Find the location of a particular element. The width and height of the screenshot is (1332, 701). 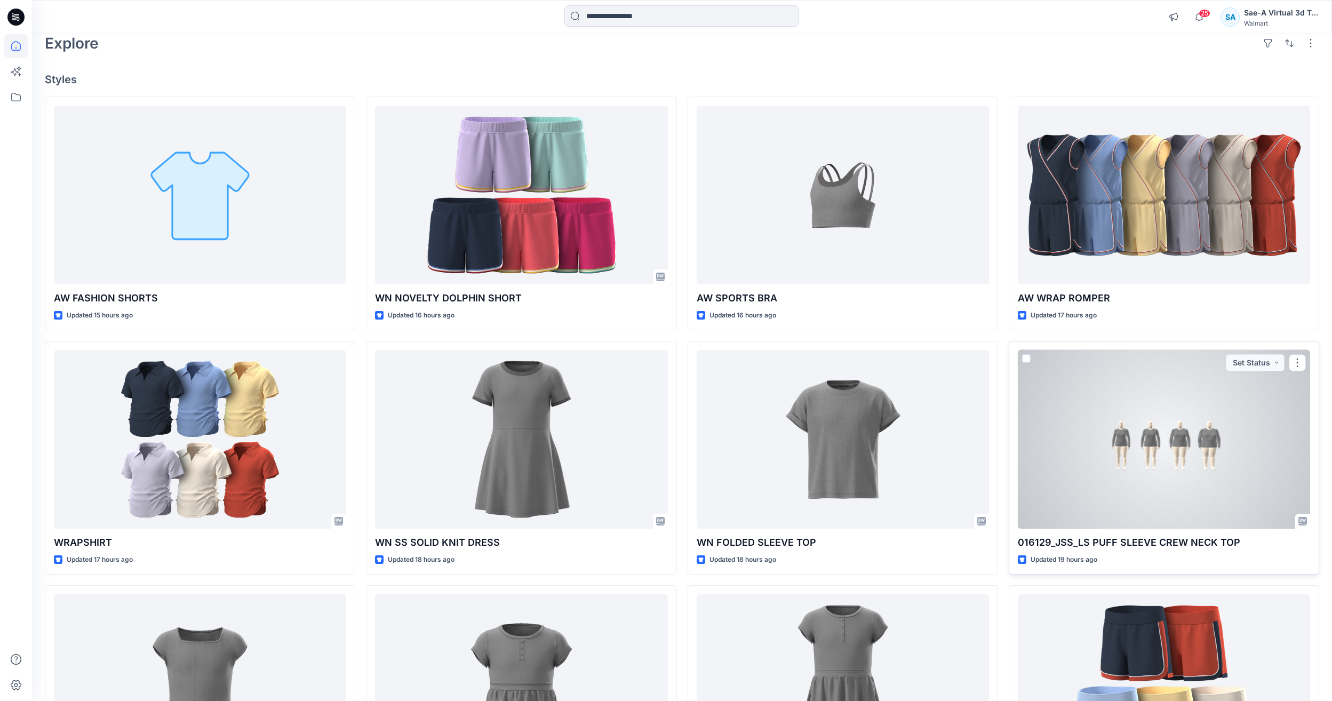

span: 25 is located at coordinates (1205, 13).